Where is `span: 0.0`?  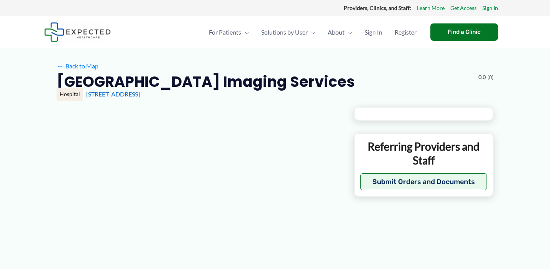 span: 0.0 is located at coordinates (482, 77).